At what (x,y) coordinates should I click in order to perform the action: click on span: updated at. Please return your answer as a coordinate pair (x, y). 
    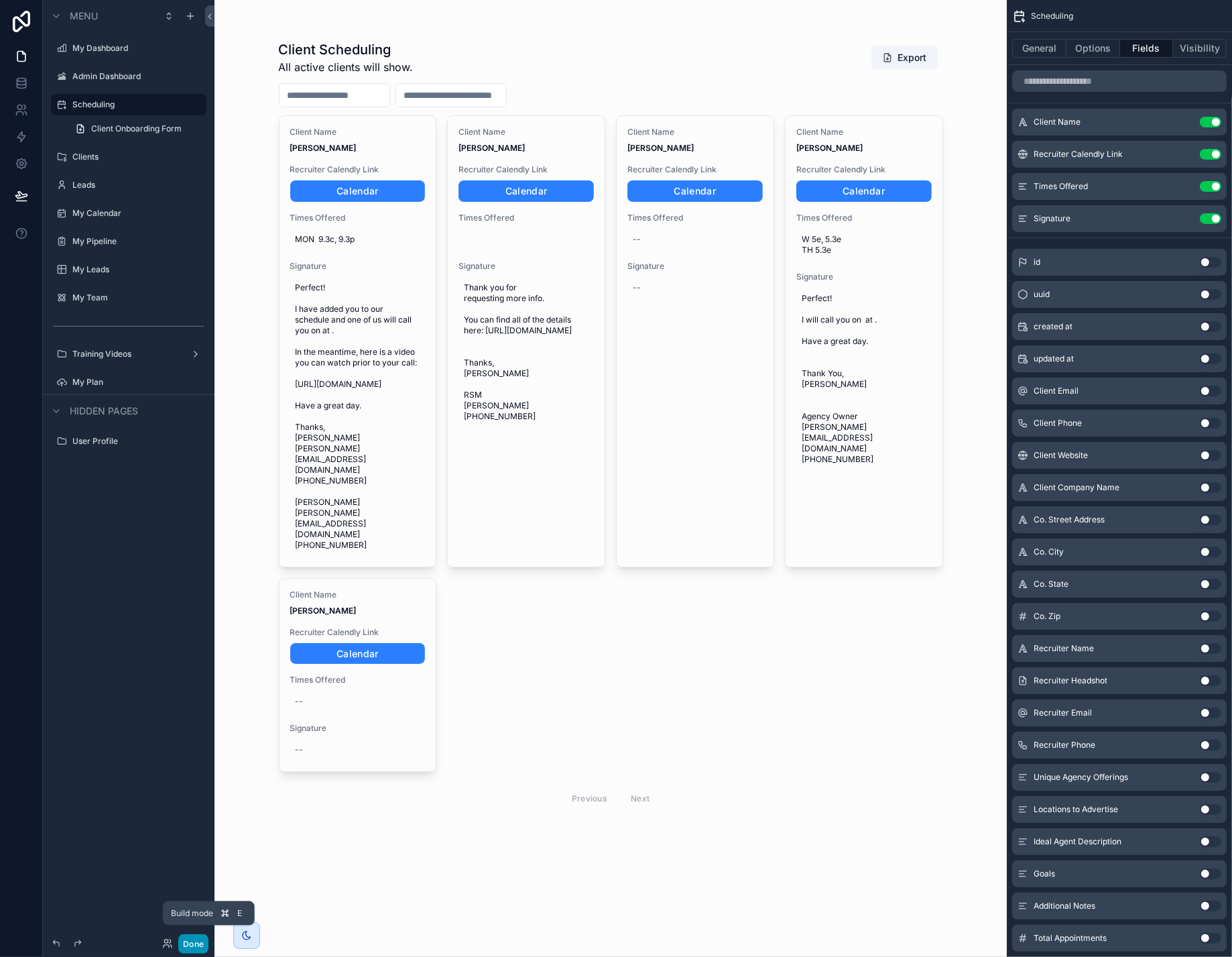
    Looking at the image, I should click on (1054, 358).